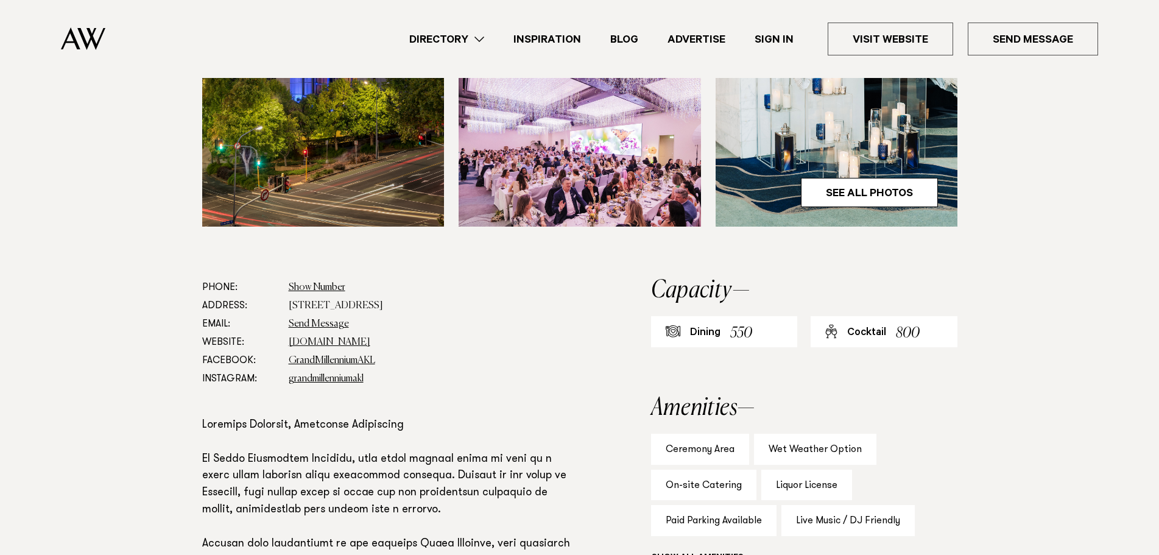  I want to click on a: Sign In, so click(774, 39).